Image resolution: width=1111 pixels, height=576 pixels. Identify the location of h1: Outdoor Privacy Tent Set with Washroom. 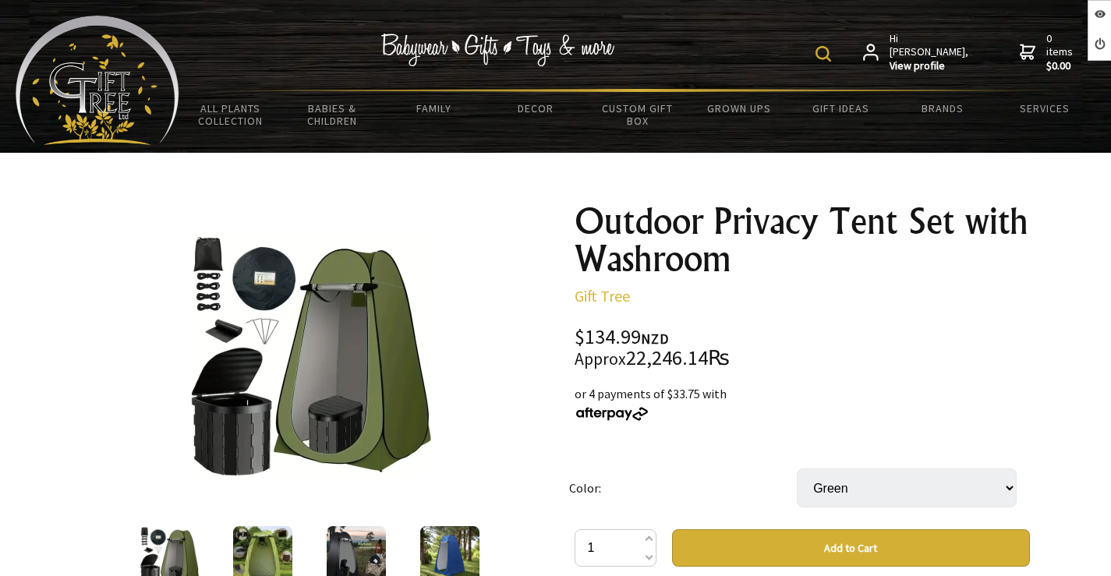
(802, 240).